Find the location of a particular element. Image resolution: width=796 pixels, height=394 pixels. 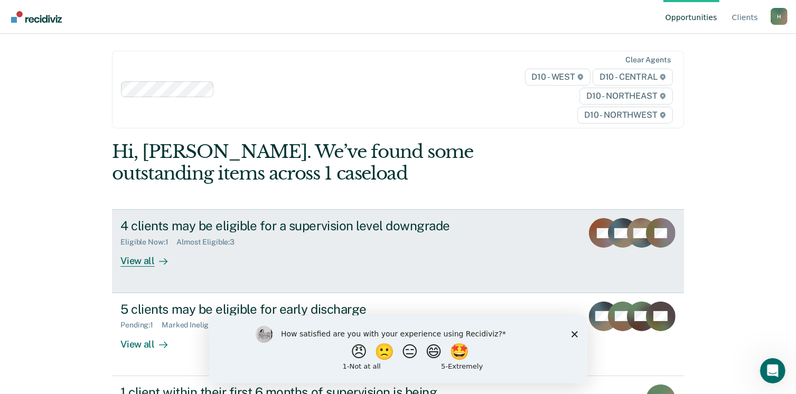

span: D10 - NORTHWEST is located at coordinates (625, 115).